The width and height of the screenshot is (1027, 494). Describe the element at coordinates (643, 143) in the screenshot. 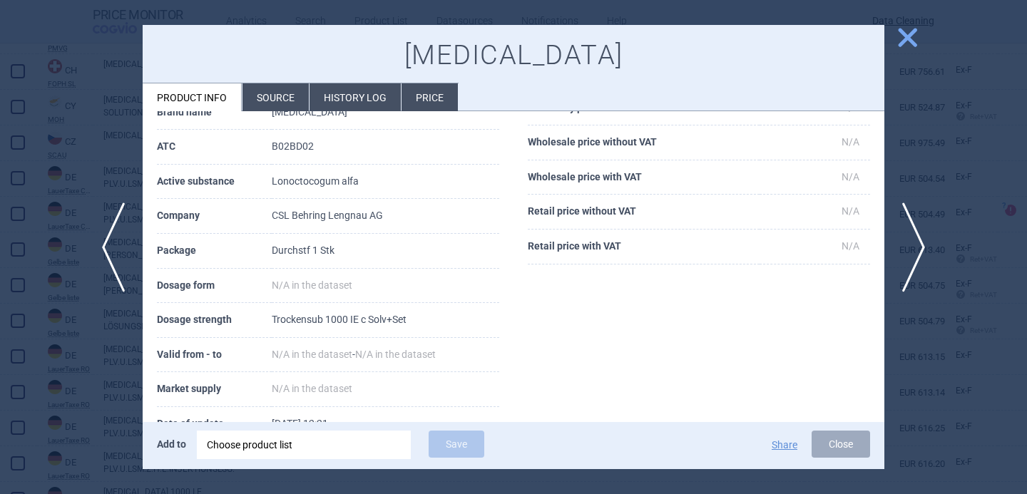

I see `th: Wholesale price without VAT` at that location.